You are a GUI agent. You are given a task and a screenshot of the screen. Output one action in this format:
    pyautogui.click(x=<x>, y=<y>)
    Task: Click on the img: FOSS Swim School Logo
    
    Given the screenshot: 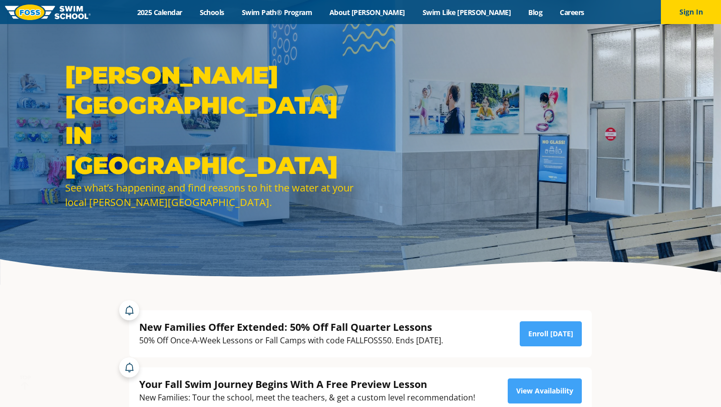 What is the action you would take?
    pyautogui.click(x=48, y=12)
    